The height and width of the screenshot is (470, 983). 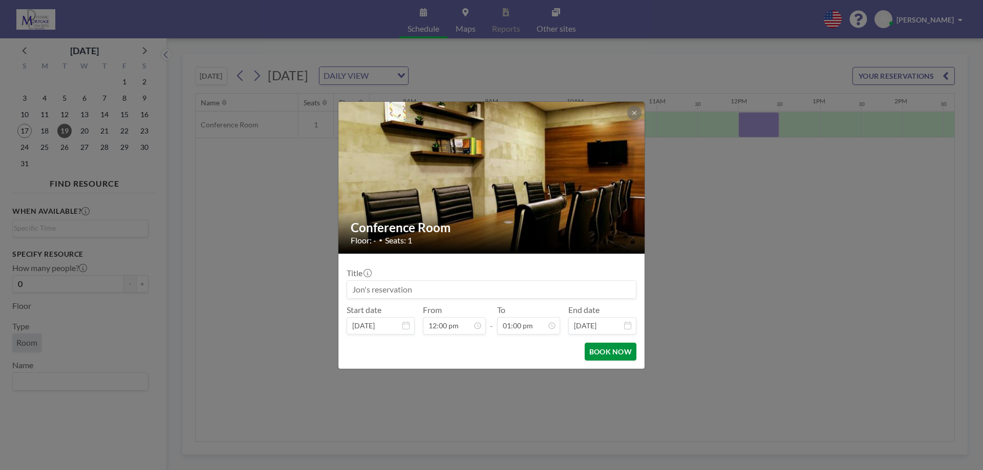 What do you see at coordinates (501, 310) in the screenshot?
I see `label: To` at bounding box center [501, 310].